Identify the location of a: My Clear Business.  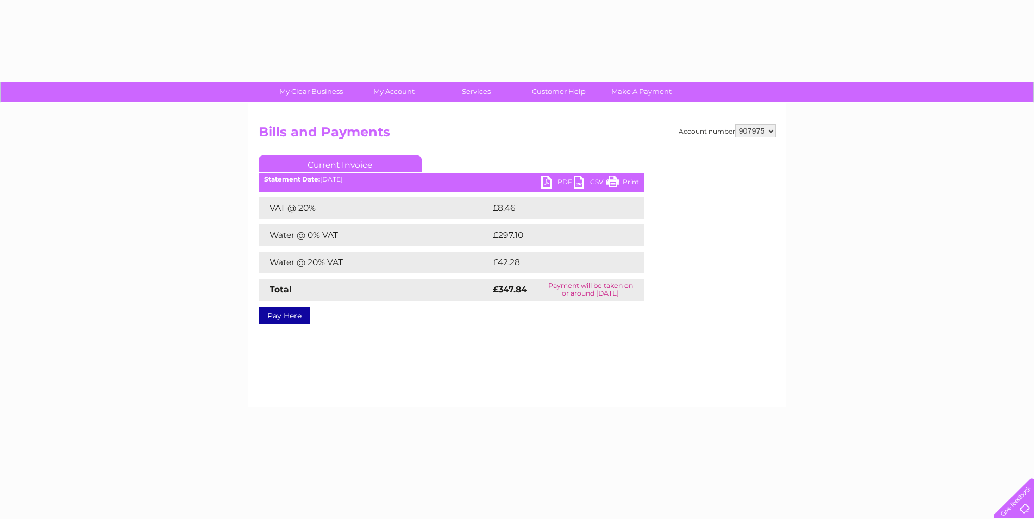
(311, 91).